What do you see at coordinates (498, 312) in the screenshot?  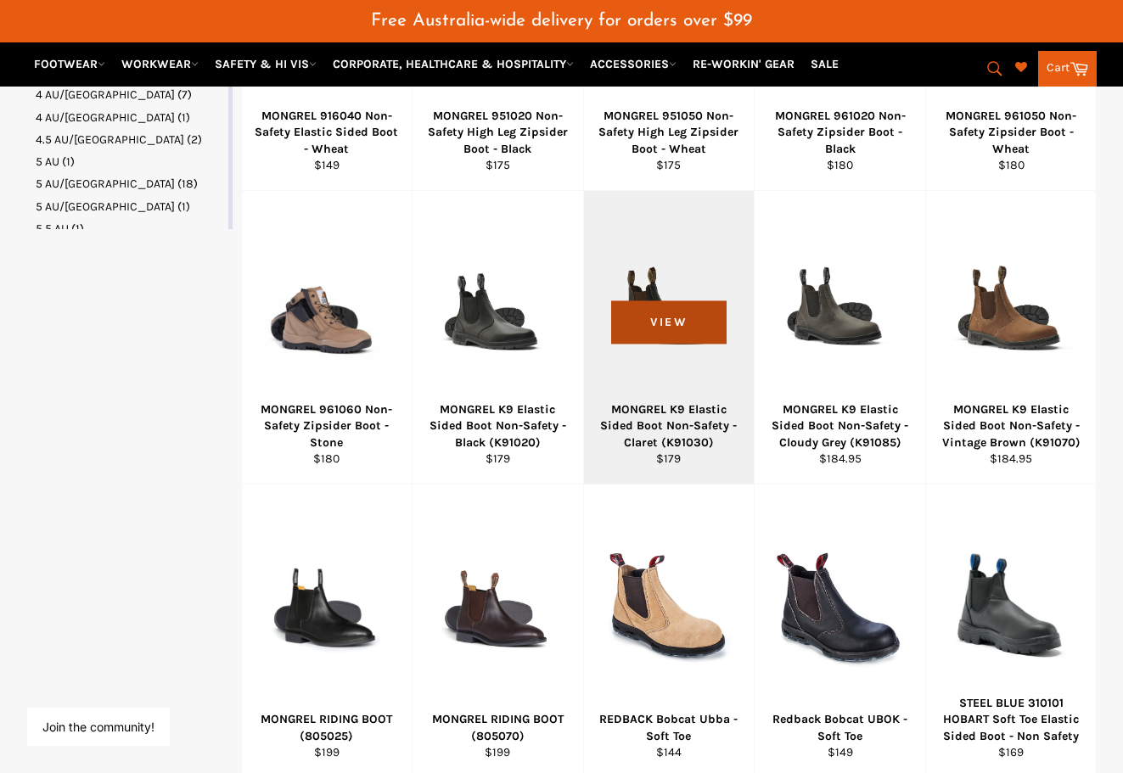 I see `img: MONGREL K9 Elastic Sided Boot Non-Safety - Black (K91020) - Workin' Gear` at bounding box center [498, 312].